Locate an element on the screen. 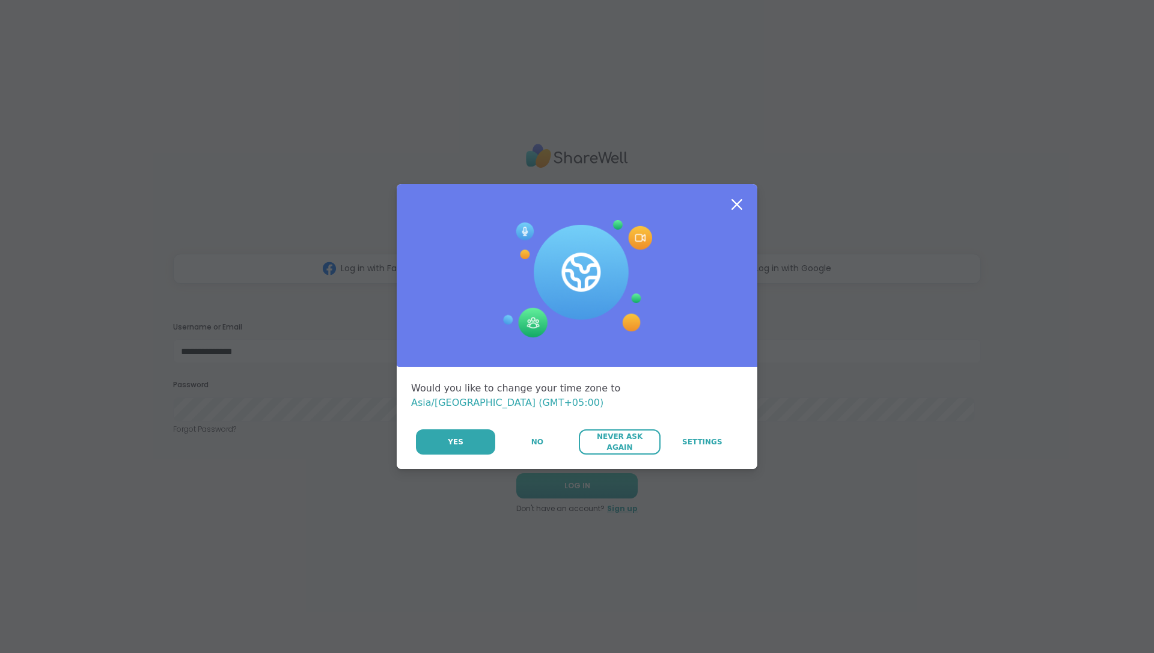  div: Would you like to change your time zone to is located at coordinates (577, 396).